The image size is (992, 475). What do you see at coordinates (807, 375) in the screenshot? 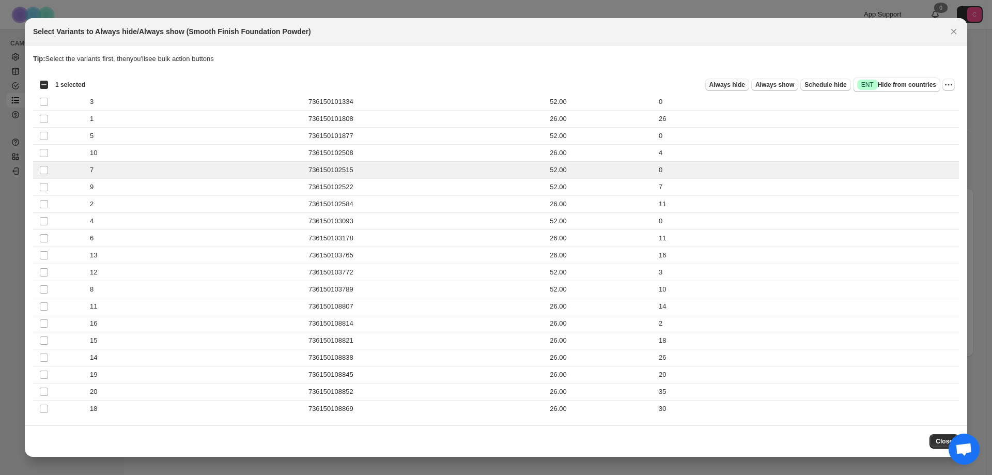
I see `td: 20` at bounding box center [807, 375].